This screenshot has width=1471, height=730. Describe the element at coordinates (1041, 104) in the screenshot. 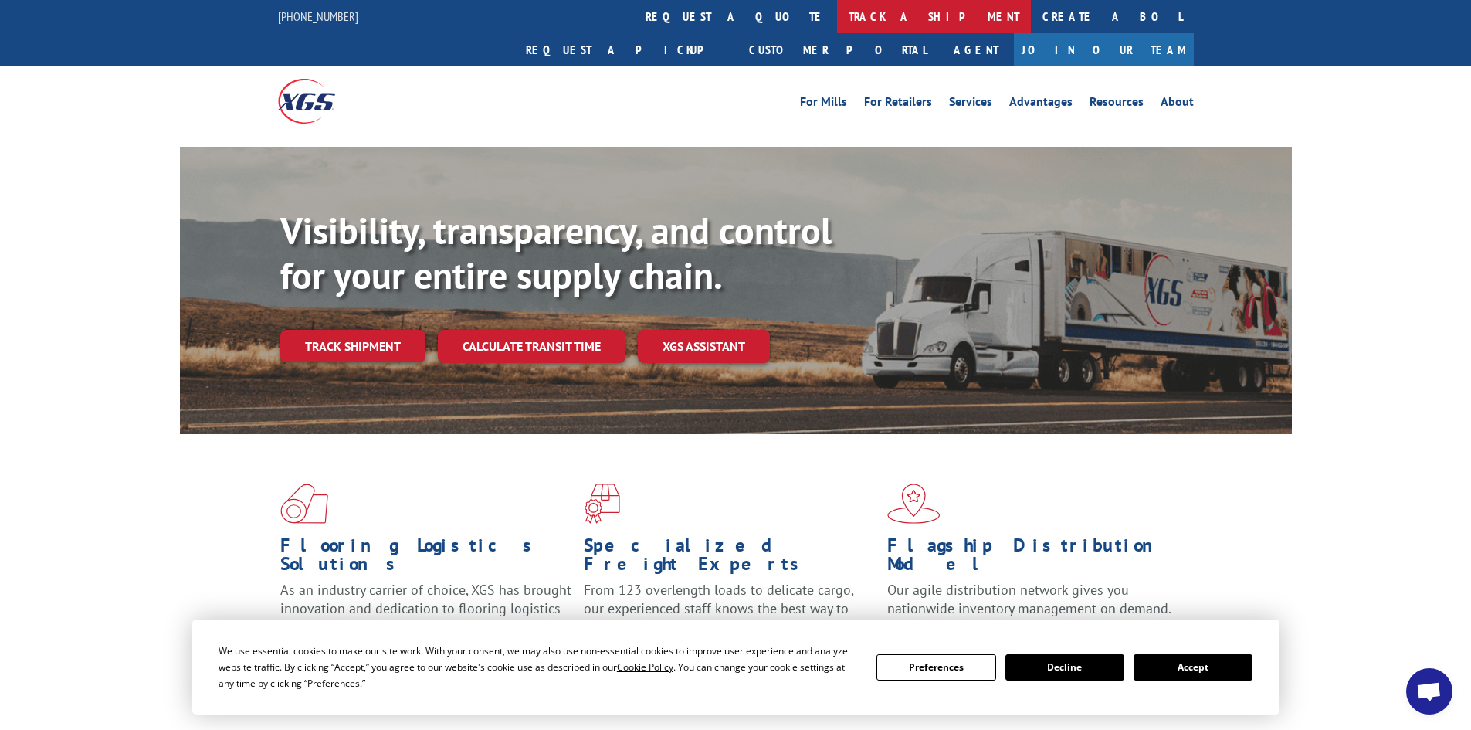

I see `a: Advantages` at that location.